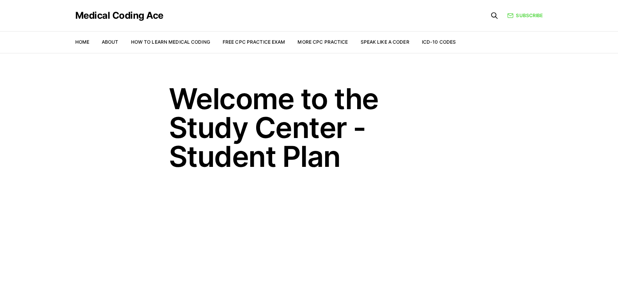 This screenshot has height=285, width=618. What do you see at coordinates (170, 42) in the screenshot?
I see `a: How to Learn Medical Coding` at bounding box center [170, 42].